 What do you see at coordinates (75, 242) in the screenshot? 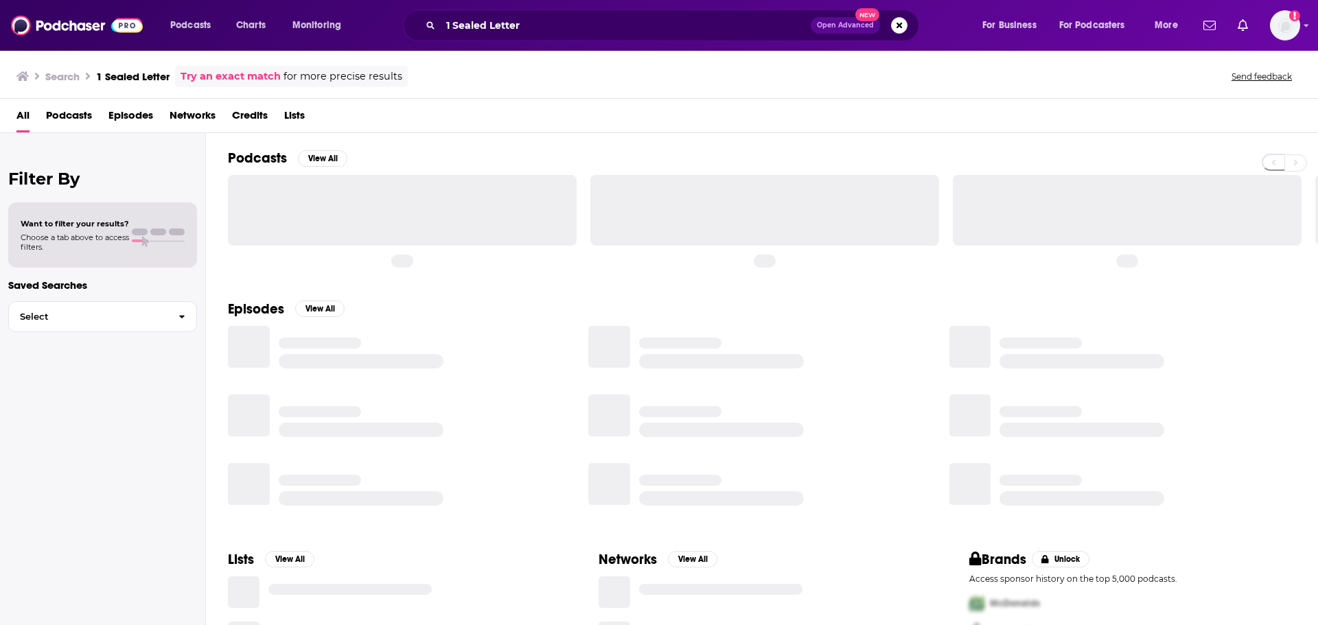
I see `span: Choose a tab above to access filters.` at bounding box center [75, 242].